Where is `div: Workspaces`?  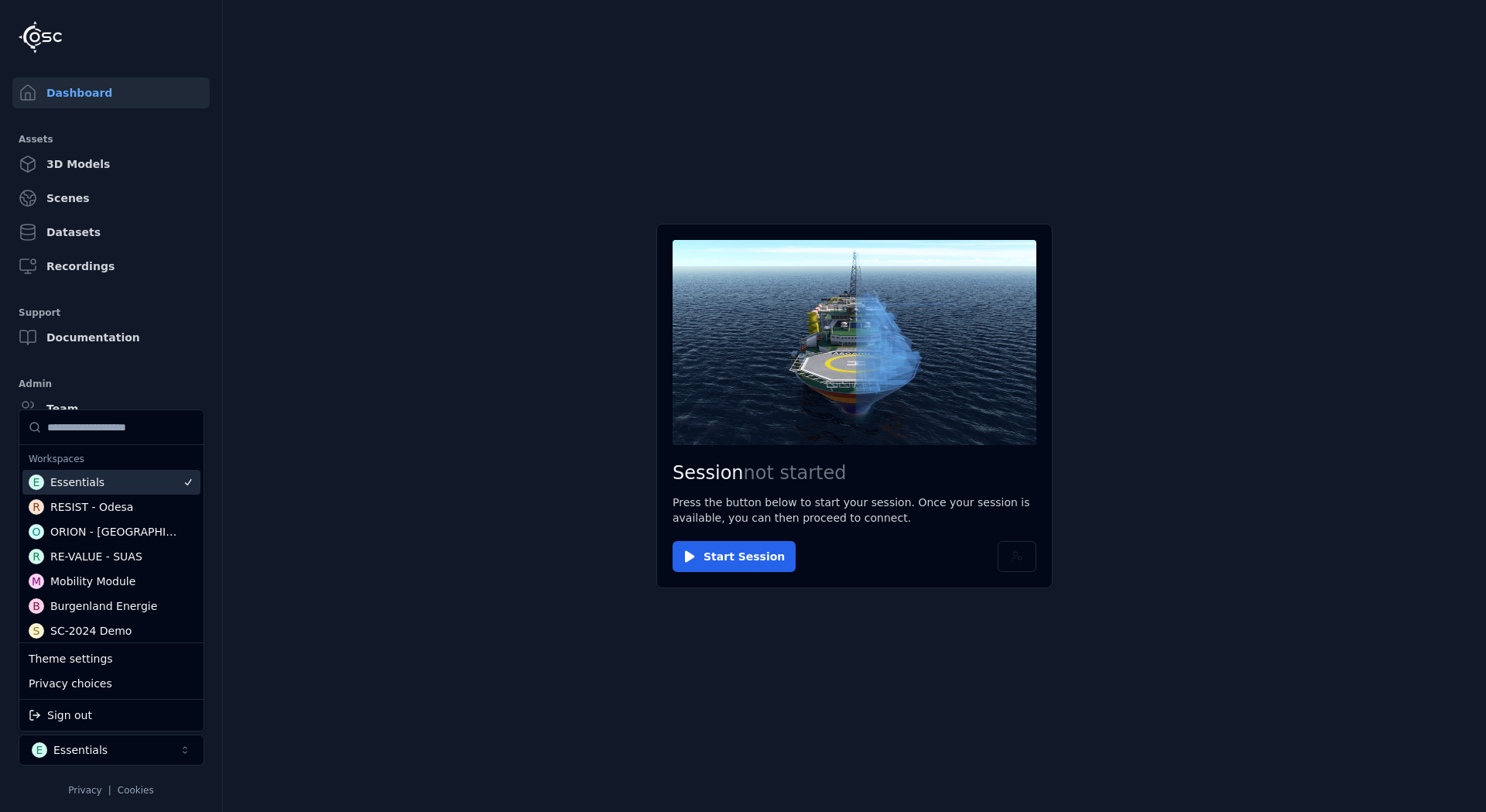
div: Workspaces is located at coordinates (112, 459).